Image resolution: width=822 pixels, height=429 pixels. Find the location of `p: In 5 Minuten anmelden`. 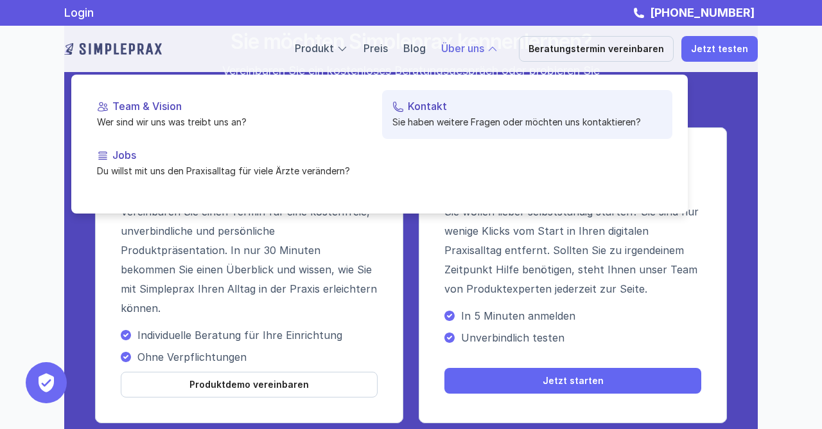

p: In 5 Minuten anmelden is located at coordinates (581, 315).